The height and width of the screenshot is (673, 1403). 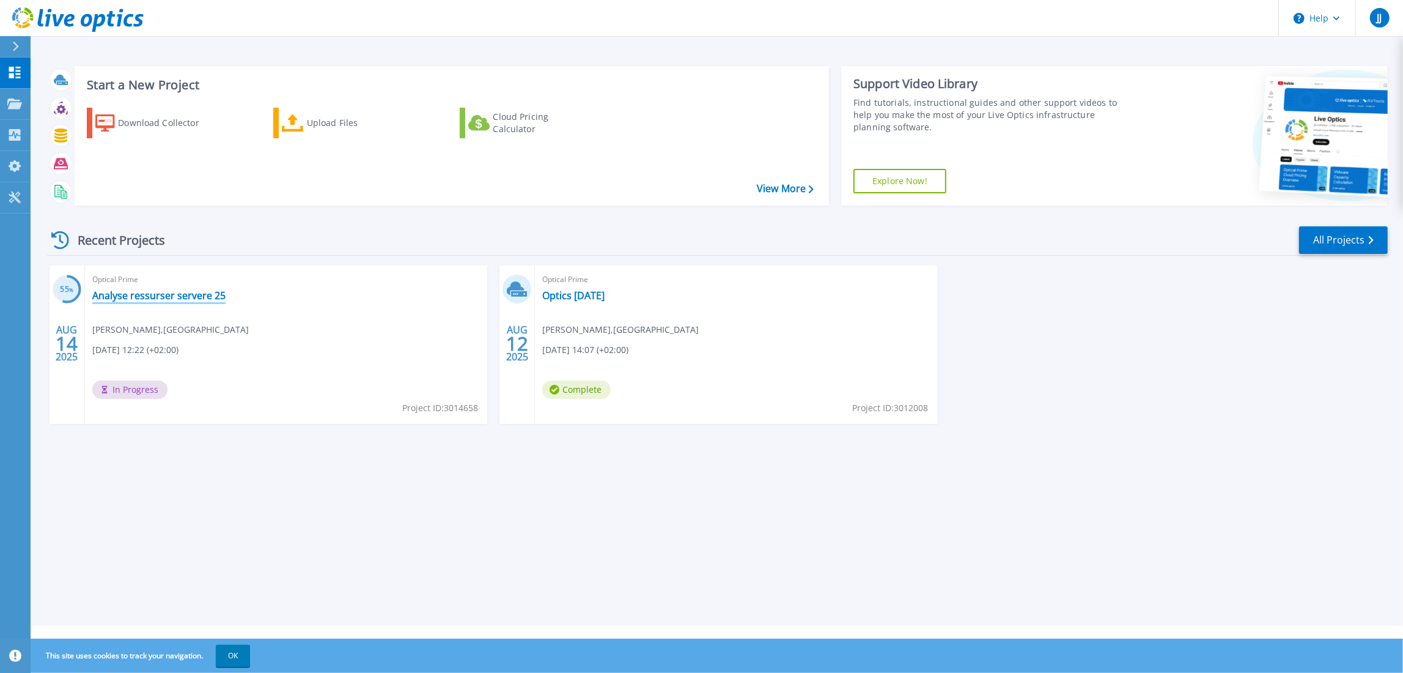 What do you see at coordinates (142, 655) in the screenshot?
I see `span: This site uses cookies to track your navigation.` at bounding box center [142, 655].